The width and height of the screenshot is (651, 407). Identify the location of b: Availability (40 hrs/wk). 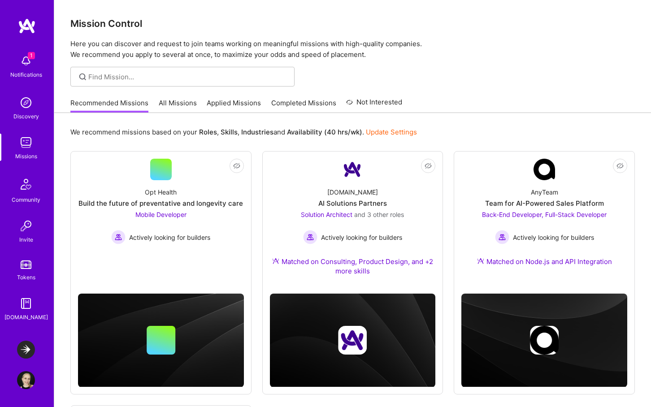
(325, 132).